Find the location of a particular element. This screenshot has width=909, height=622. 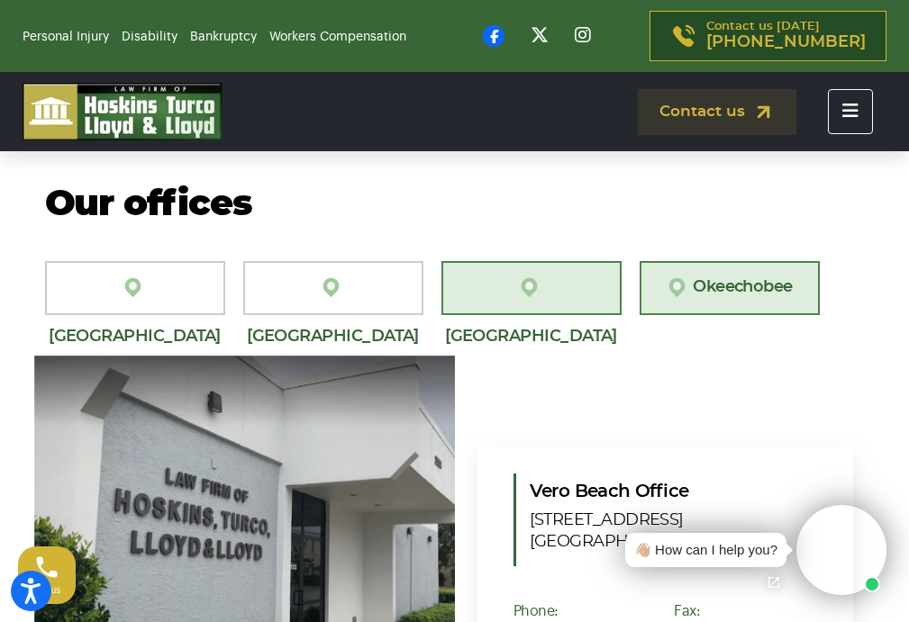

a: Workers Compensation is located at coordinates (338, 37).